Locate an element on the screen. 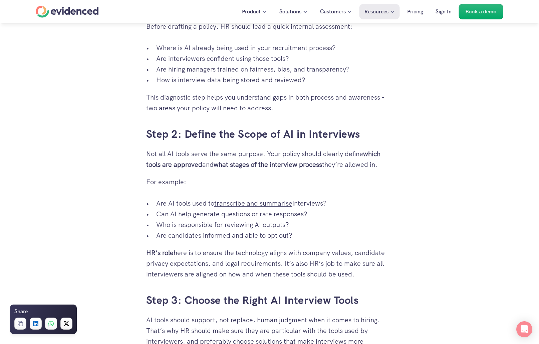 The image size is (539, 344). div: Open Intercom Messenger is located at coordinates (525, 329).